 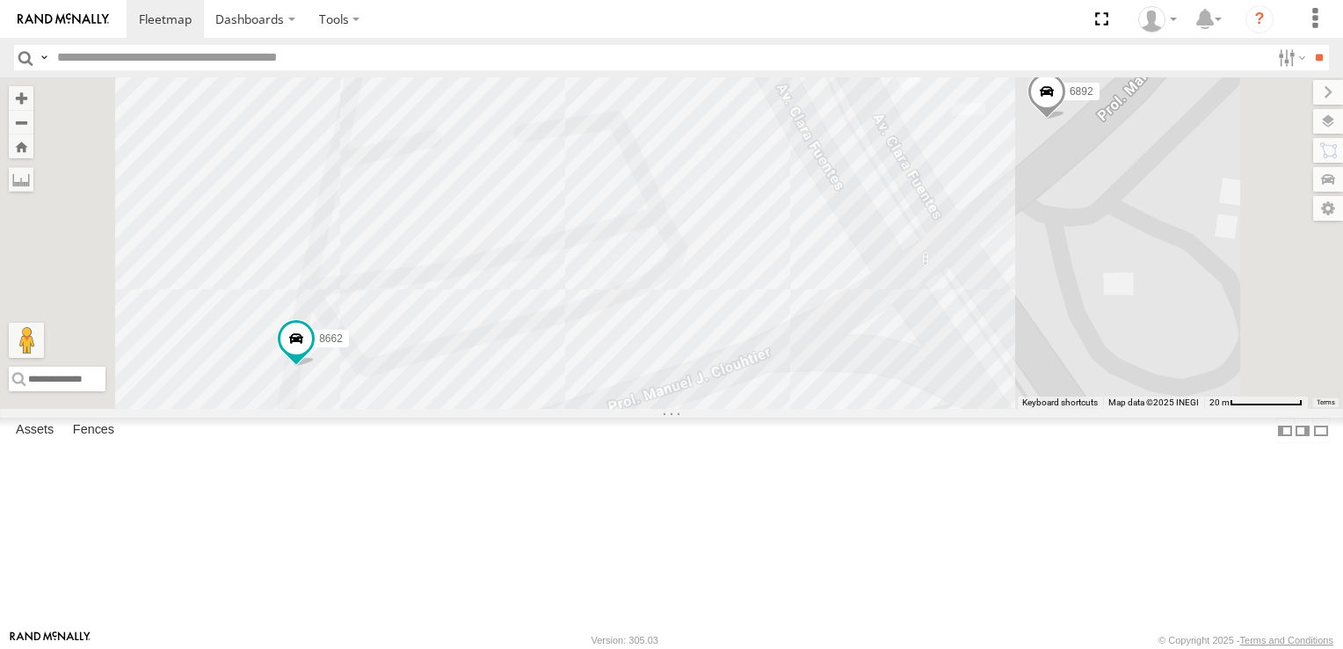 What do you see at coordinates (1321, 430) in the screenshot?
I see `label: Hide Summary Table` at bounding box center [1321, 430].